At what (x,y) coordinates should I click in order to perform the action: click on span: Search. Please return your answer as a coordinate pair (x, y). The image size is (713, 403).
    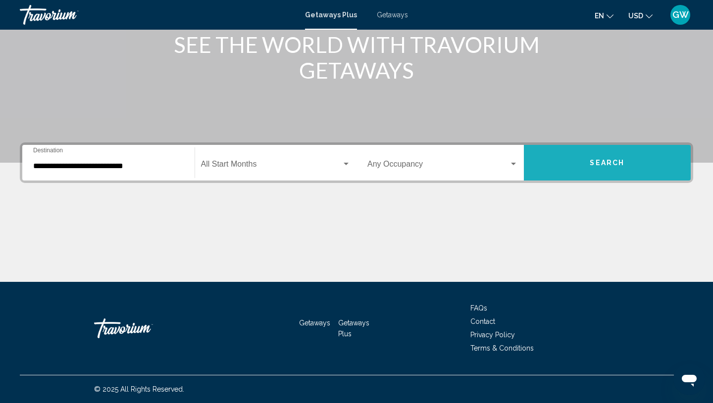
    Looking at the image, I should click on (607, 163).